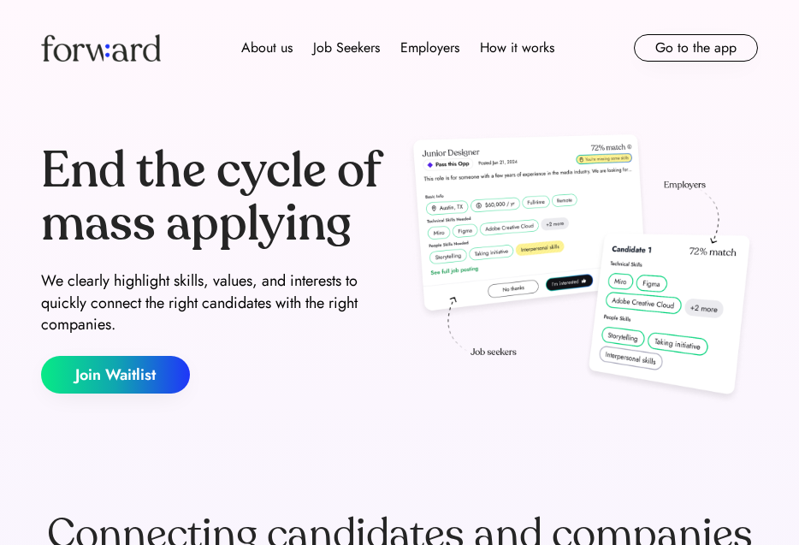  Describe the element at coordinates (695, 48) in the screenshot. I see `button: Go to the app` at that location.